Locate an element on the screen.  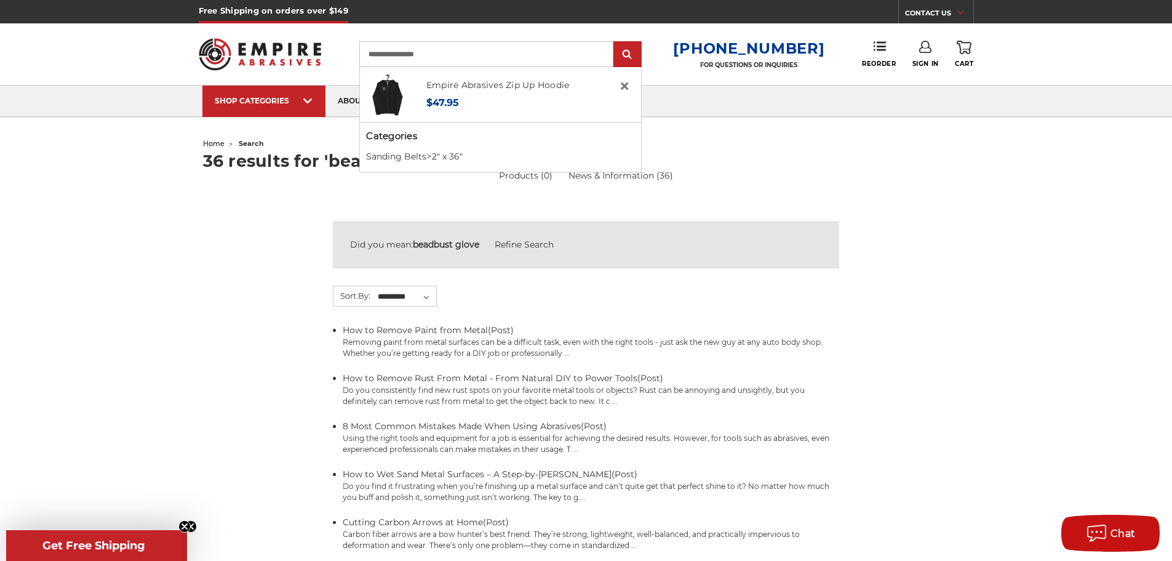
span: Reorder is located at coordinates (879, 63).